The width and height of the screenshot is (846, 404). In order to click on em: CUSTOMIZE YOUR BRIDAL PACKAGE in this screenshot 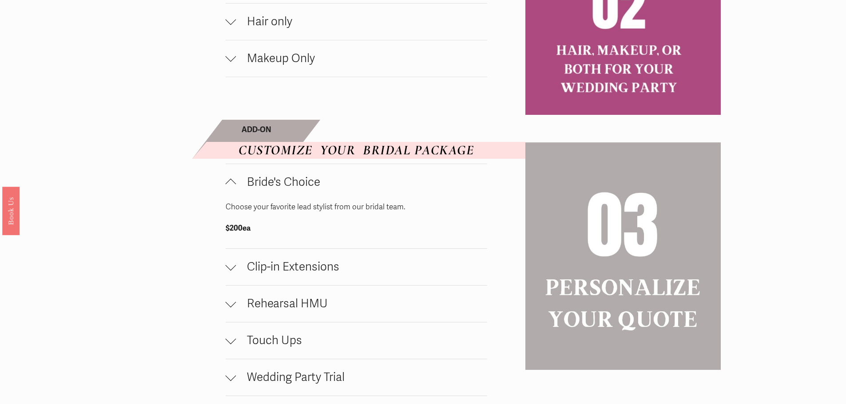, I will do `click(356, 150)`.